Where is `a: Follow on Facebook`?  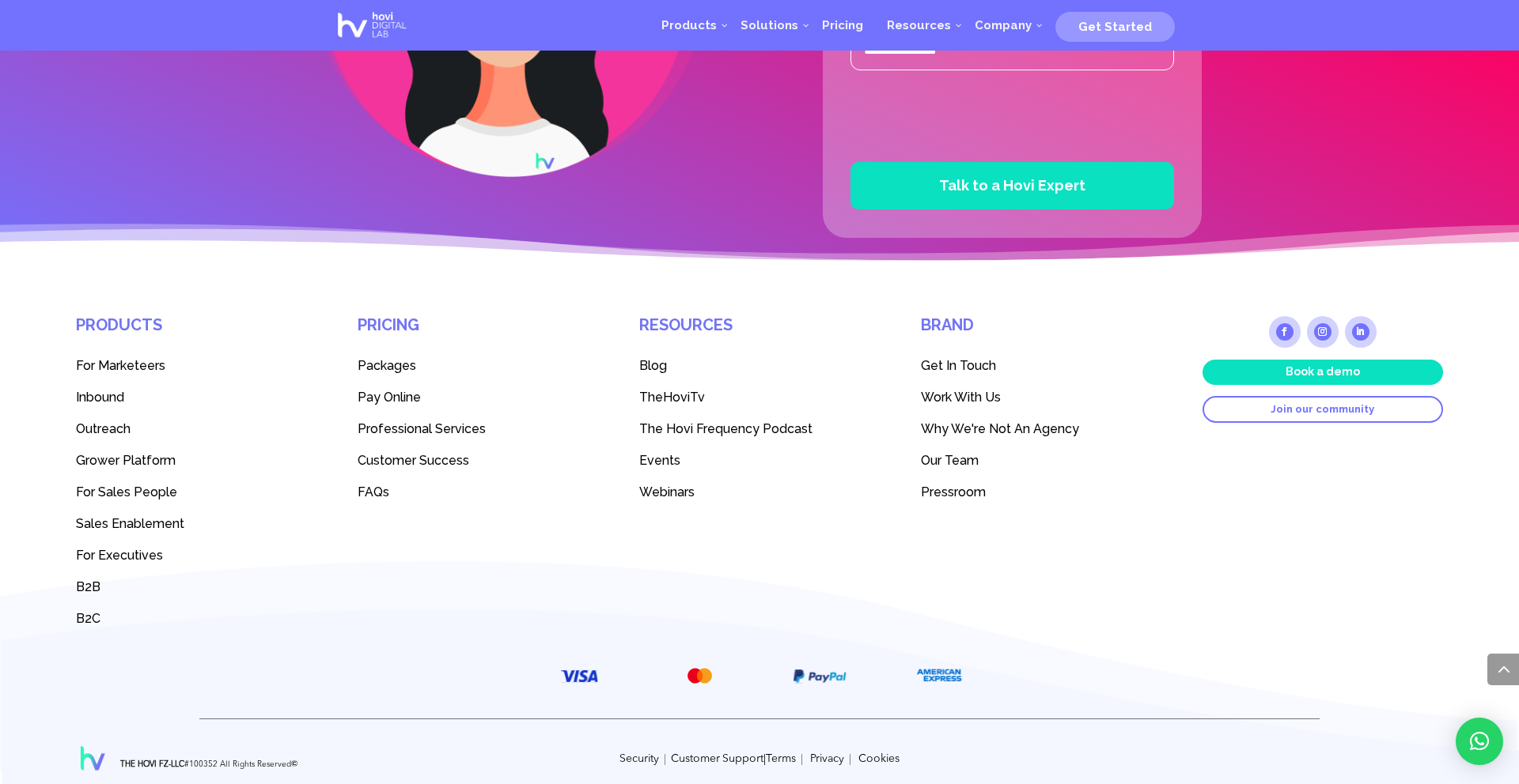
a: Follow on Facebook is located at coordinates (1285, 332).